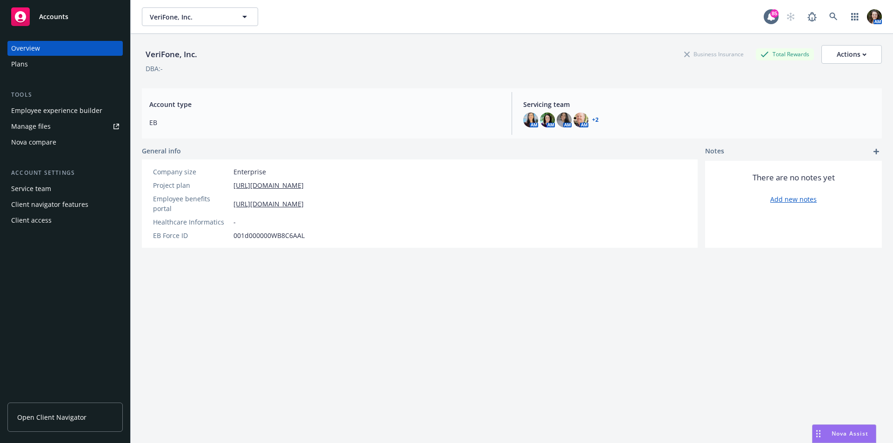 The width and height of the screenshot is (893, 443). Describe the element at coordinates (794, 178) in the screenshot. I see `span: There are no notes yet` at that location.